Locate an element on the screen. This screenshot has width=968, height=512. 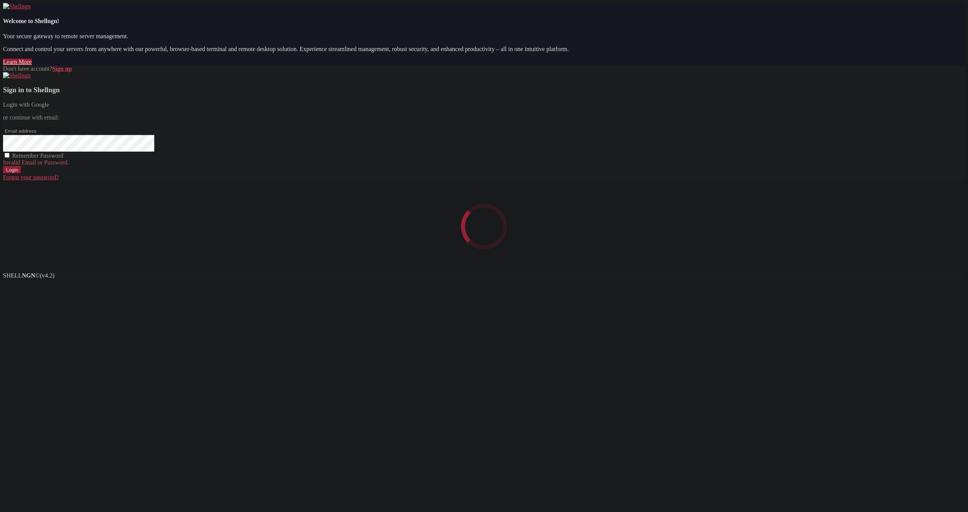
div: Don't have account? is located at coordinates (484, 69).